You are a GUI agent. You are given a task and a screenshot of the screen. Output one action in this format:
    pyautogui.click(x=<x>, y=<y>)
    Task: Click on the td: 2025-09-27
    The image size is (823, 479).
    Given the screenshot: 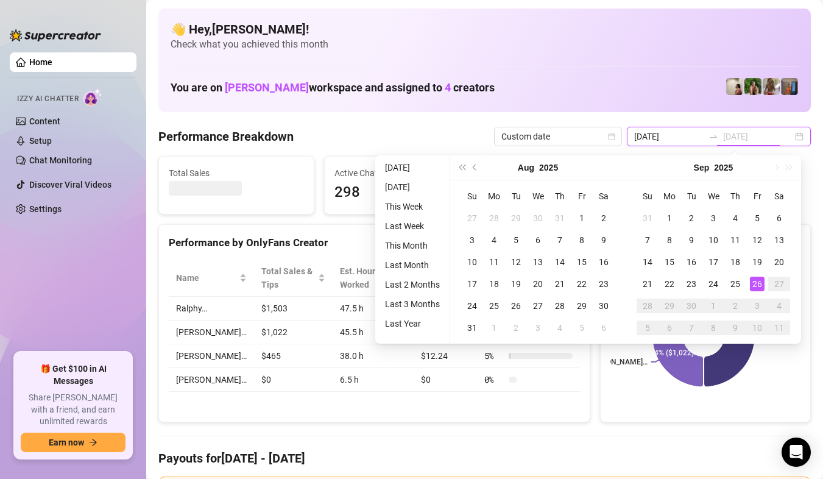 What is the action you would take?
    pyautogui.click(x=779, y=284)
    